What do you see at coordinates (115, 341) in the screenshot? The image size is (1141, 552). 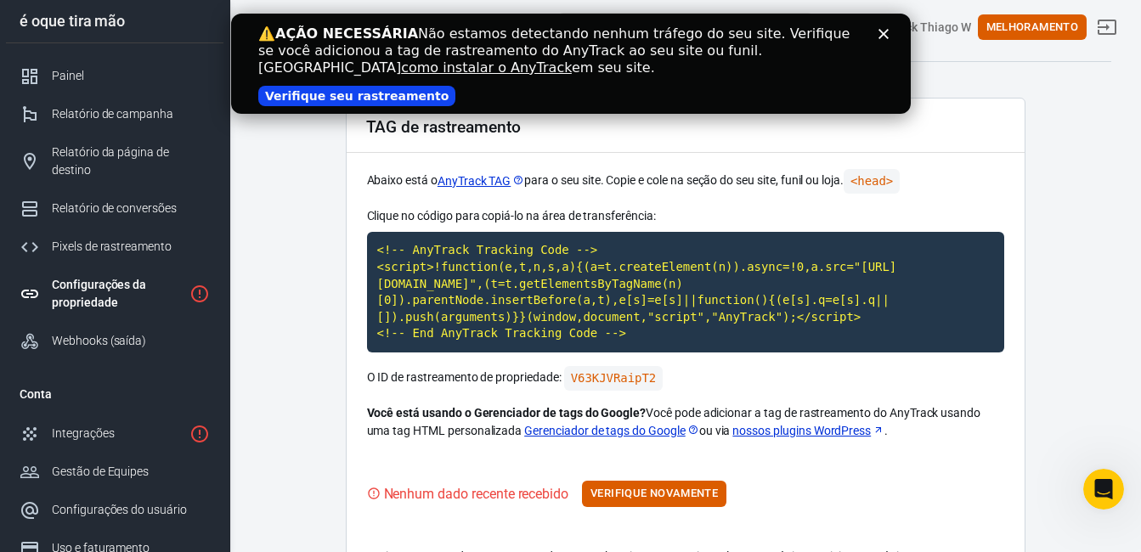 I see `a: Webhooks (saída)` at bounding box center [115, 341].